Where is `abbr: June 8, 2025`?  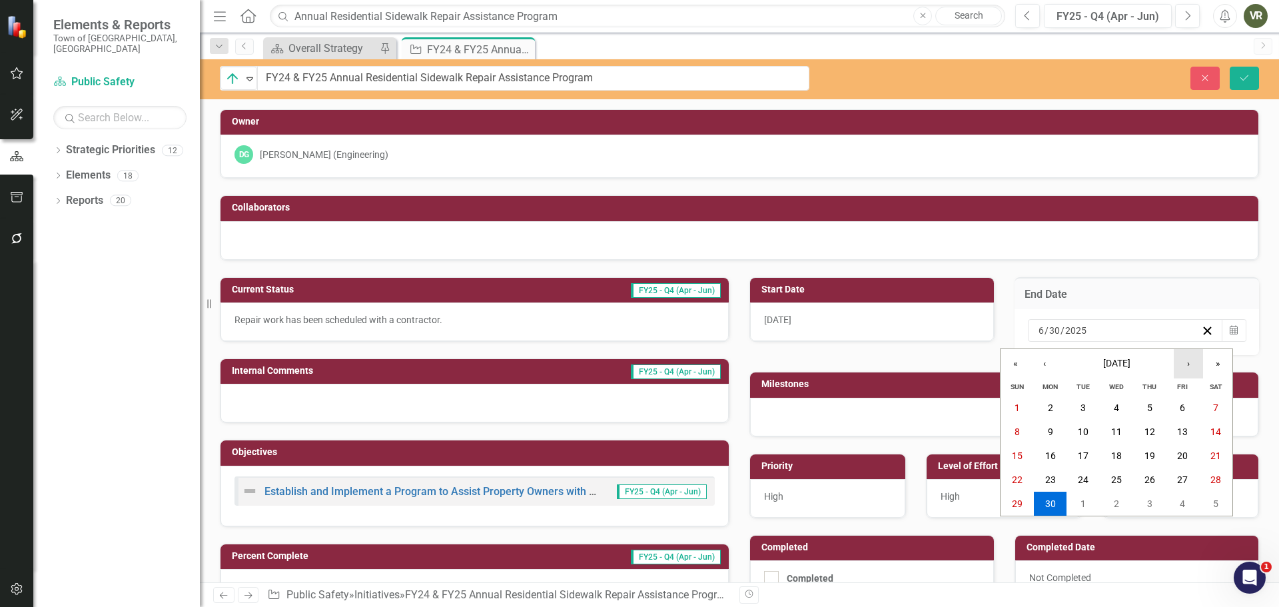 abbr: June 8, 2025 is located at coordinates (1017, 432).